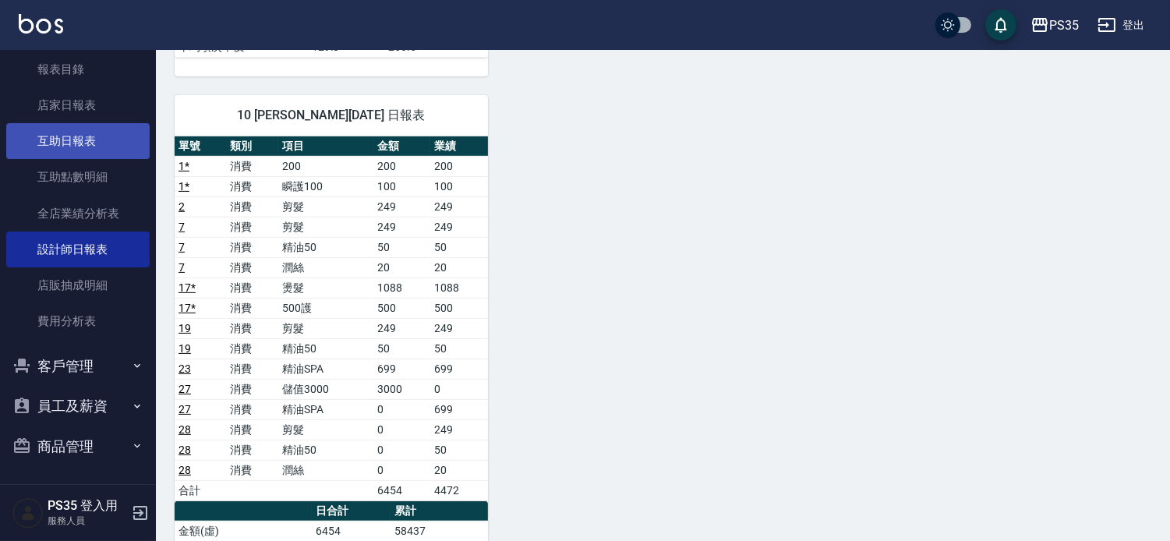 The image size is (1170, 541). What do you see at coordinates (78, 321) in the screenshot?
I see `a: 費用分析表` at bounding box center [78, 321].